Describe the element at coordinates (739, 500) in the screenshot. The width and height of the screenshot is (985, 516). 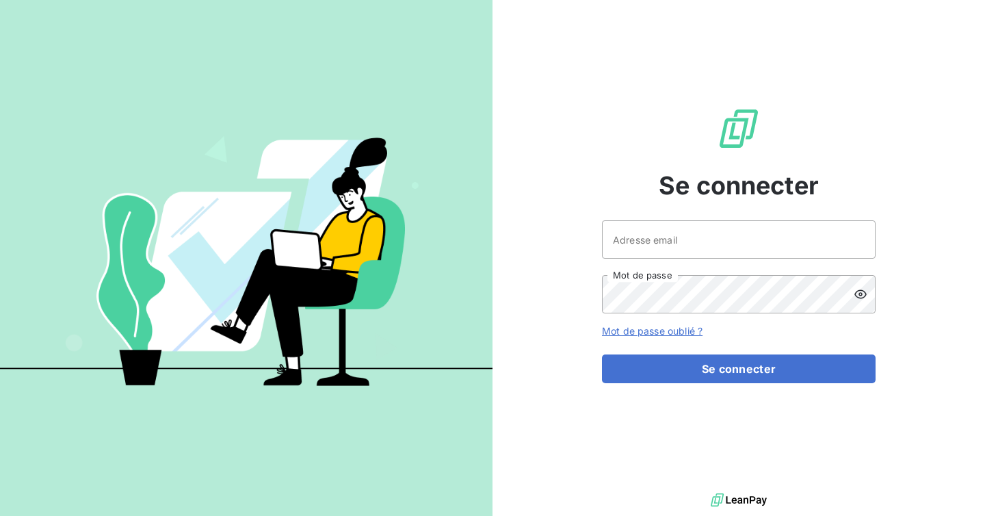
I see `img: logo` at that location.